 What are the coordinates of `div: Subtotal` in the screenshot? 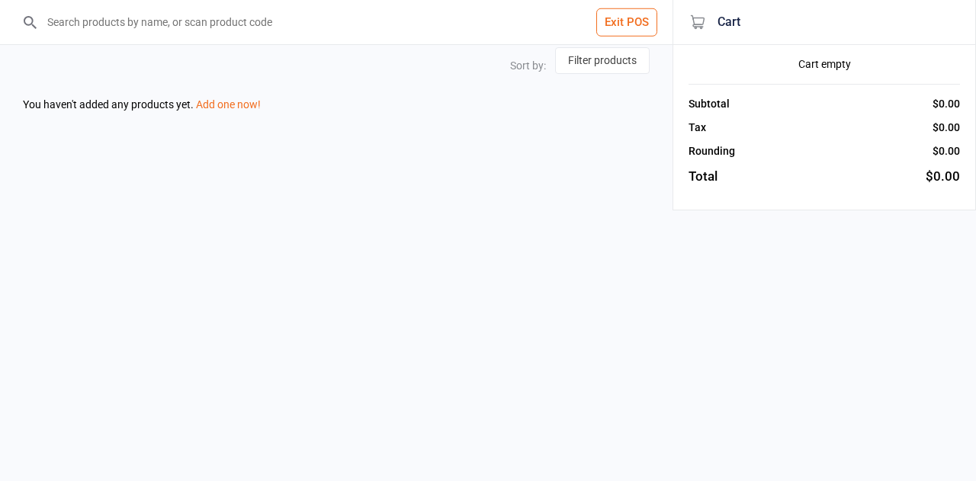 It's located at (709, 104).